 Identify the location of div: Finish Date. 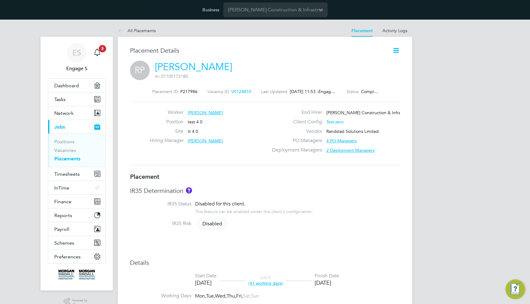
(327, 276).